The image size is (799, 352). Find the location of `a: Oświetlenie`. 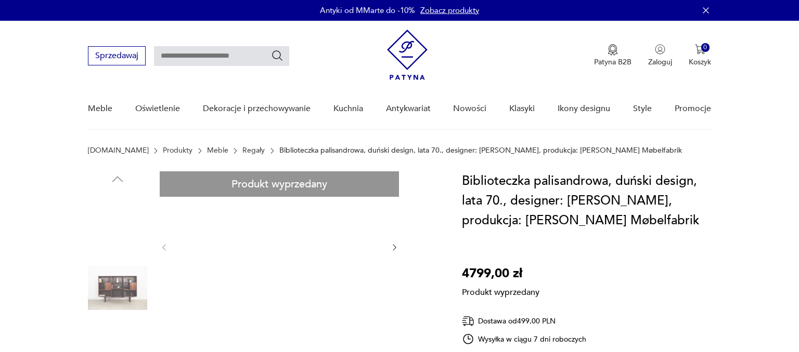

a: Oświetlenie is located at coordinates (158, 109).